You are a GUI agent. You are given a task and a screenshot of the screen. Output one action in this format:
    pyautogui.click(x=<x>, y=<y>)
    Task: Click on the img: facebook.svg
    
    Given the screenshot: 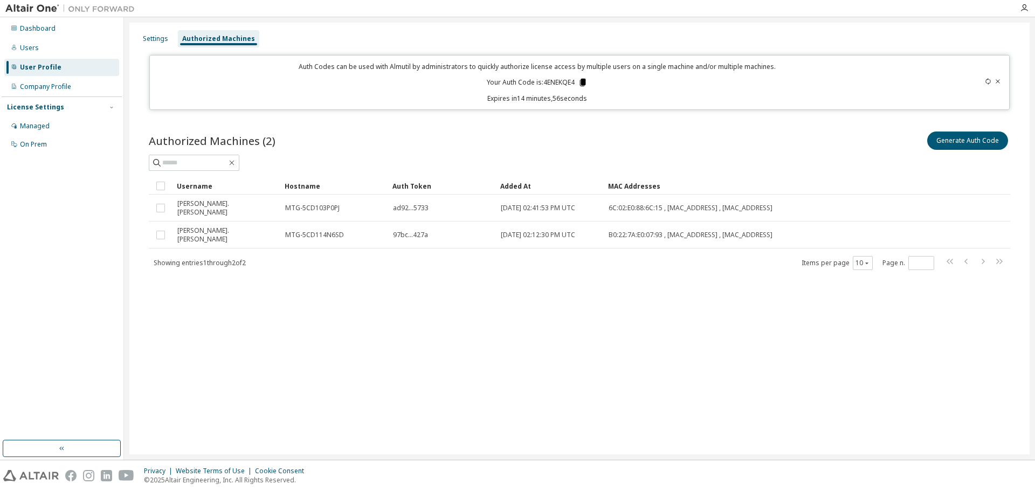 What is the action you would take?
    pyautogui.click(x=71, y=475)
    